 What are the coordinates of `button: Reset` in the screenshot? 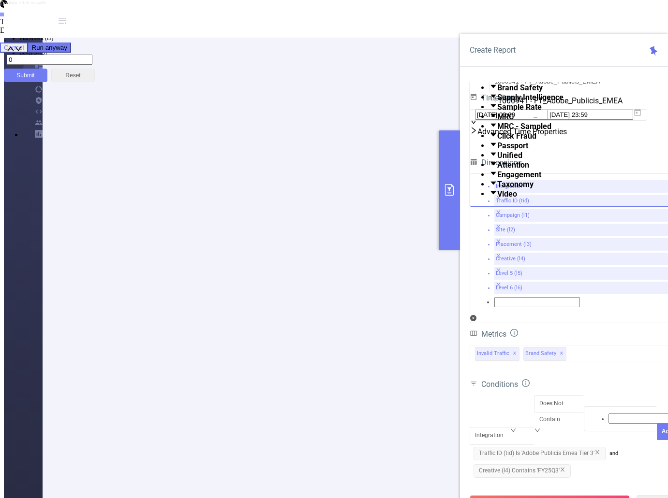 It's located at (73, 75).